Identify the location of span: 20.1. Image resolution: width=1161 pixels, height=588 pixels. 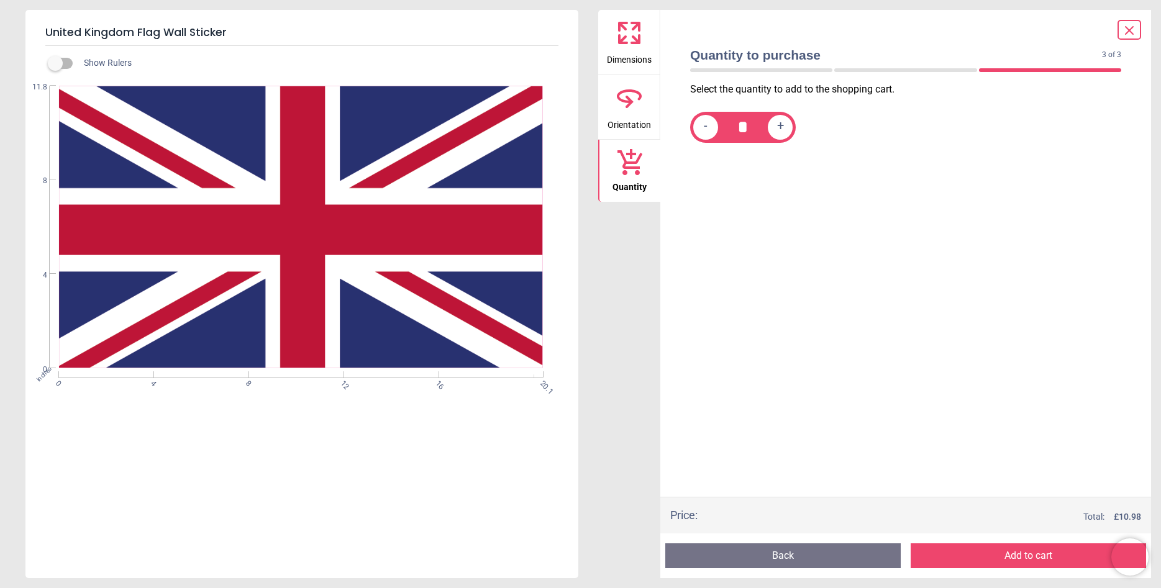
(541, 383).